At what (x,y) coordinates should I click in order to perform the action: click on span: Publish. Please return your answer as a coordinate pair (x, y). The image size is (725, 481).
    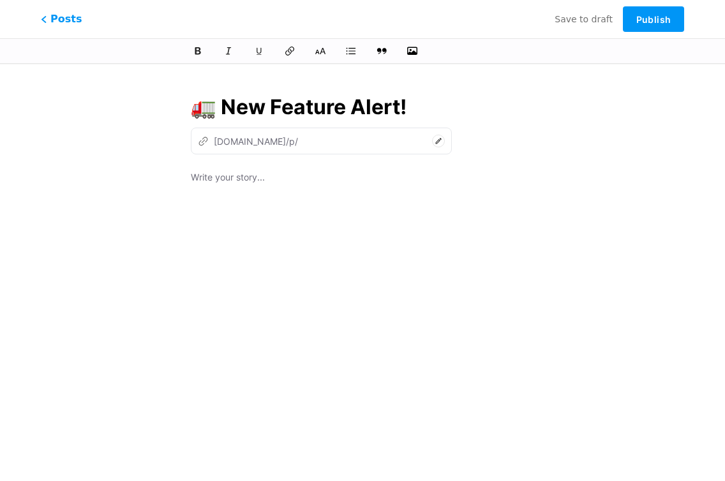
    Looking at the image, I should click on (653, 19).